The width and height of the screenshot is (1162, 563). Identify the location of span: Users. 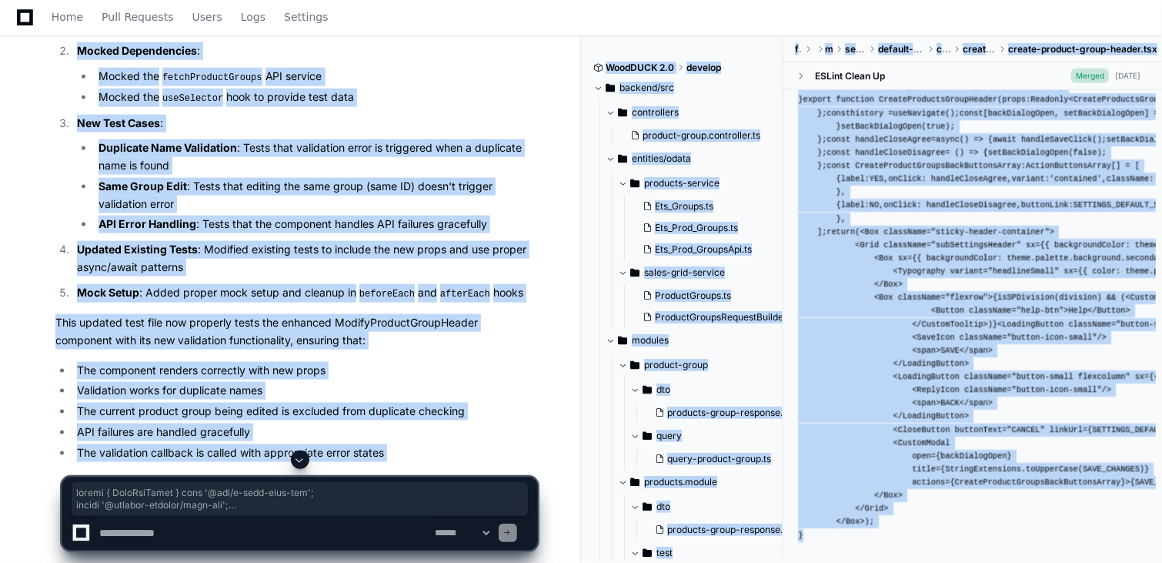
(207, 17).